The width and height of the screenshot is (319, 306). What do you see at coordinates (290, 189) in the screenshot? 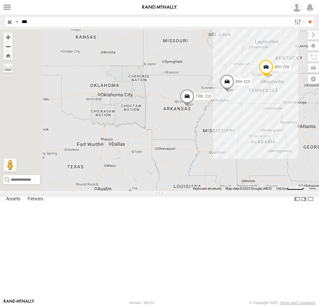
I see `button: Map Scale: 100 km per 46 pixels` at bounding box center [290, 189].